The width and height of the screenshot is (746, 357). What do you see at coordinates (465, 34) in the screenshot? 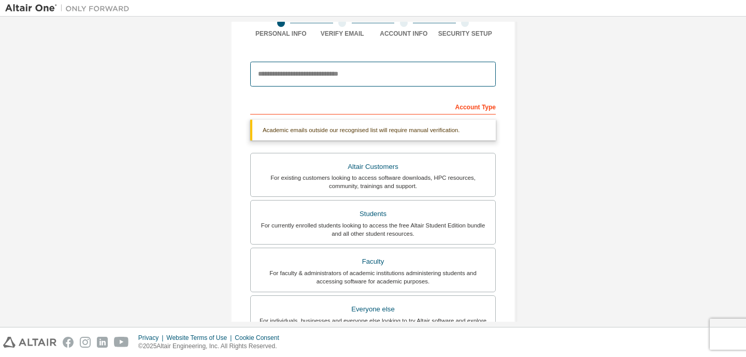
I see `div: Security Setup` at bounding box center [465, 34].